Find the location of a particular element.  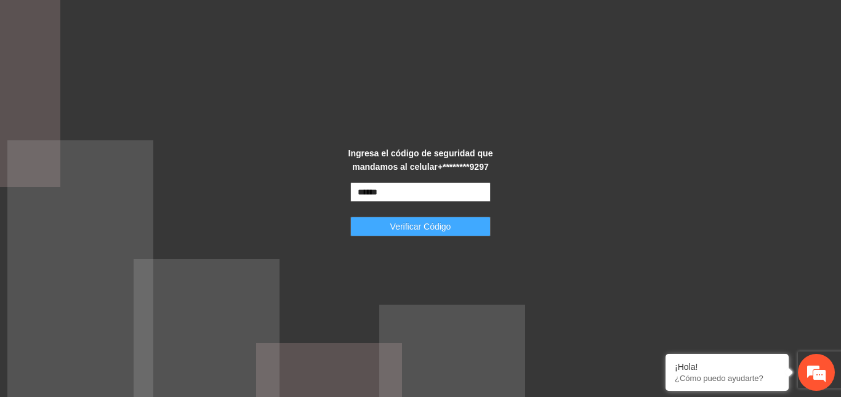

div: Chatee con nosotros ahora is located at coordinates (135, 71).